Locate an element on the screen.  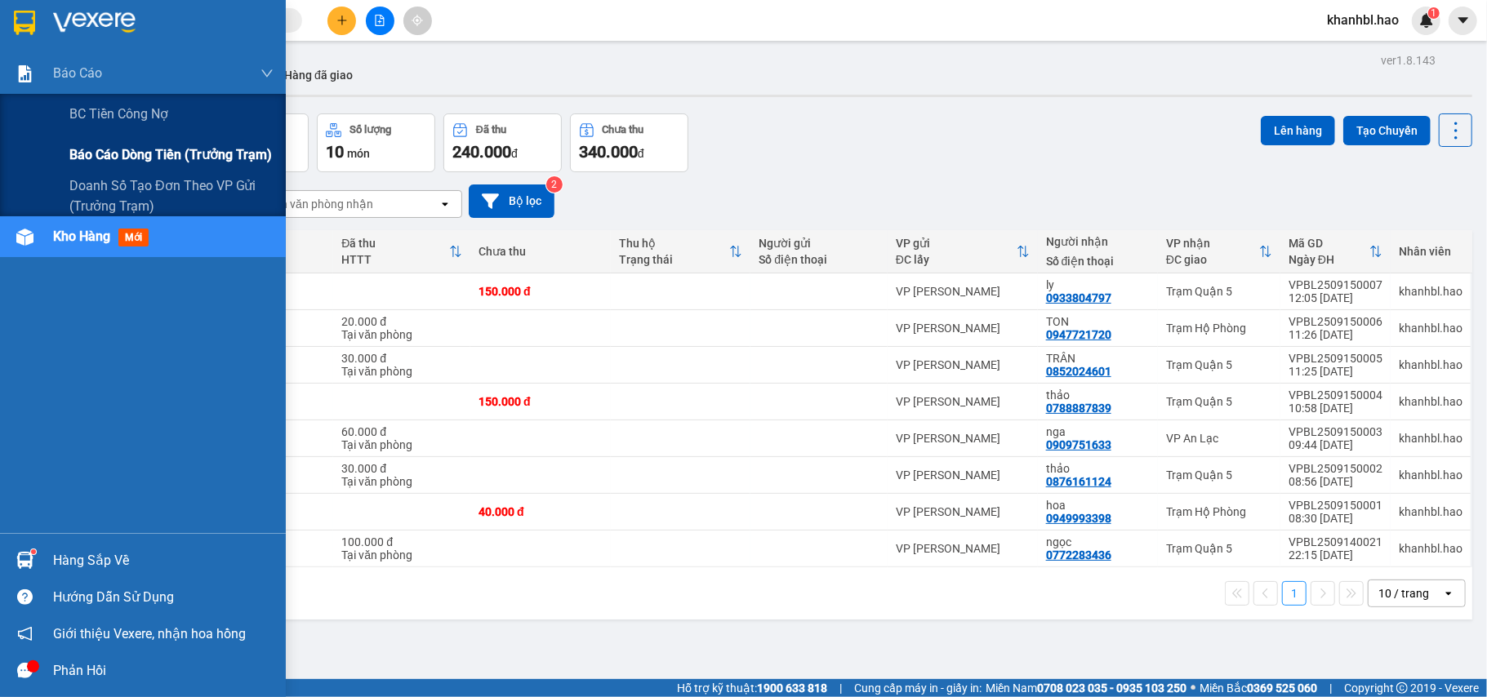
img: logo.jpg is located at coordinates (61, 61).